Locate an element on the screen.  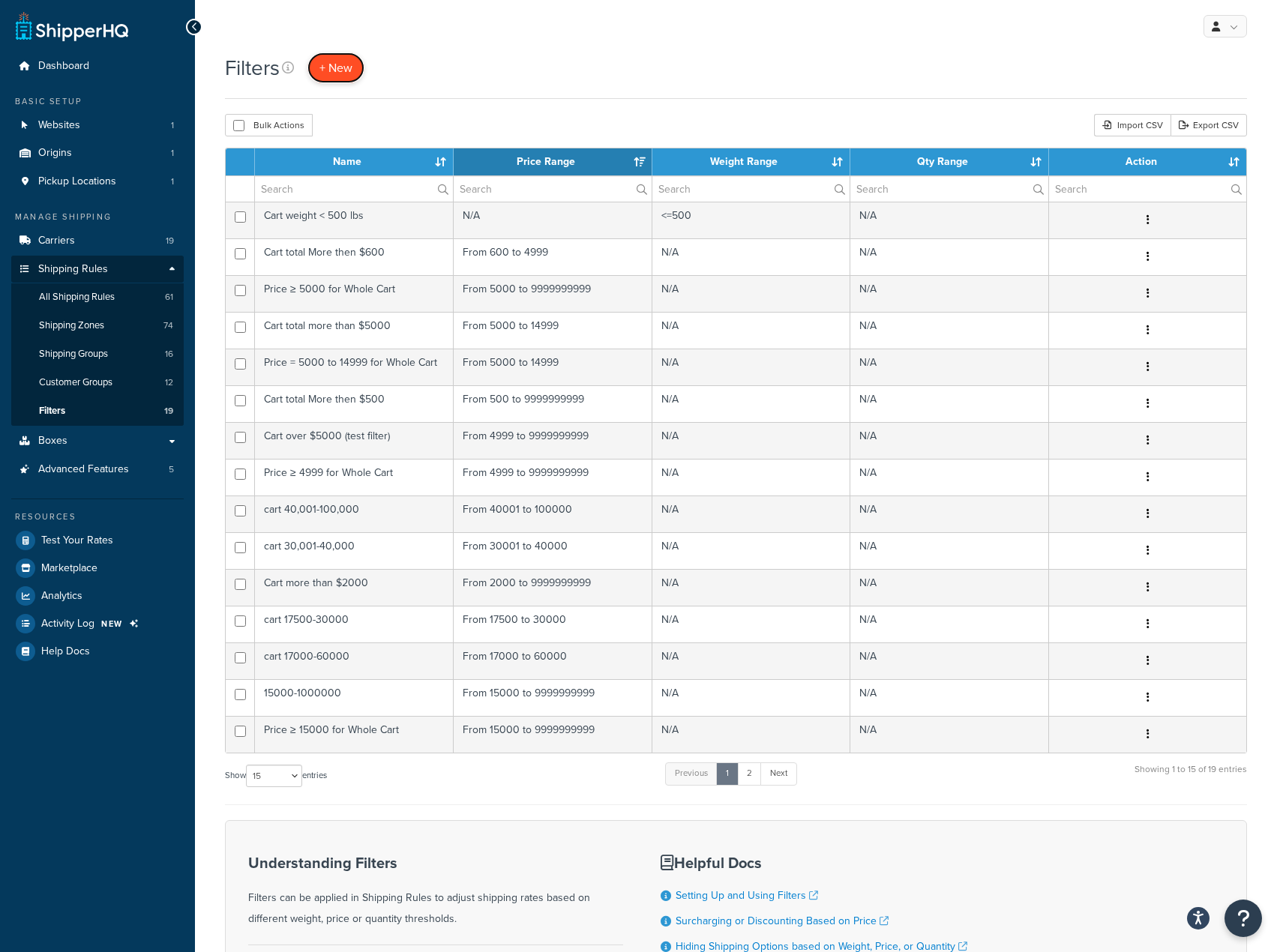
select: Showentries is located at coordinates (274, 776).